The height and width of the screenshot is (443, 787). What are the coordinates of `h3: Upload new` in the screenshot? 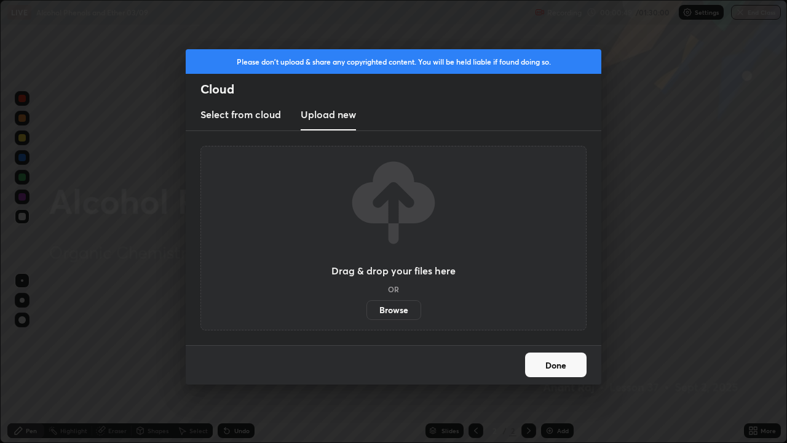 It's located at (328, 114).